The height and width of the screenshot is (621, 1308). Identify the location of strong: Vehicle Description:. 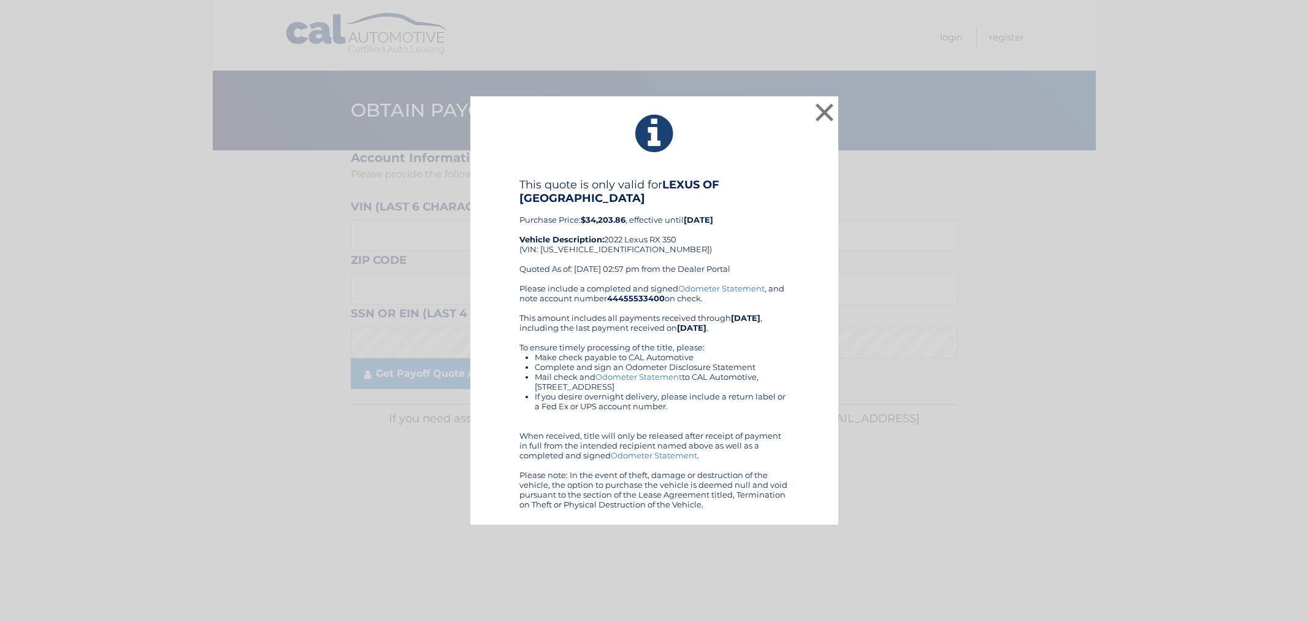
(562, 239).